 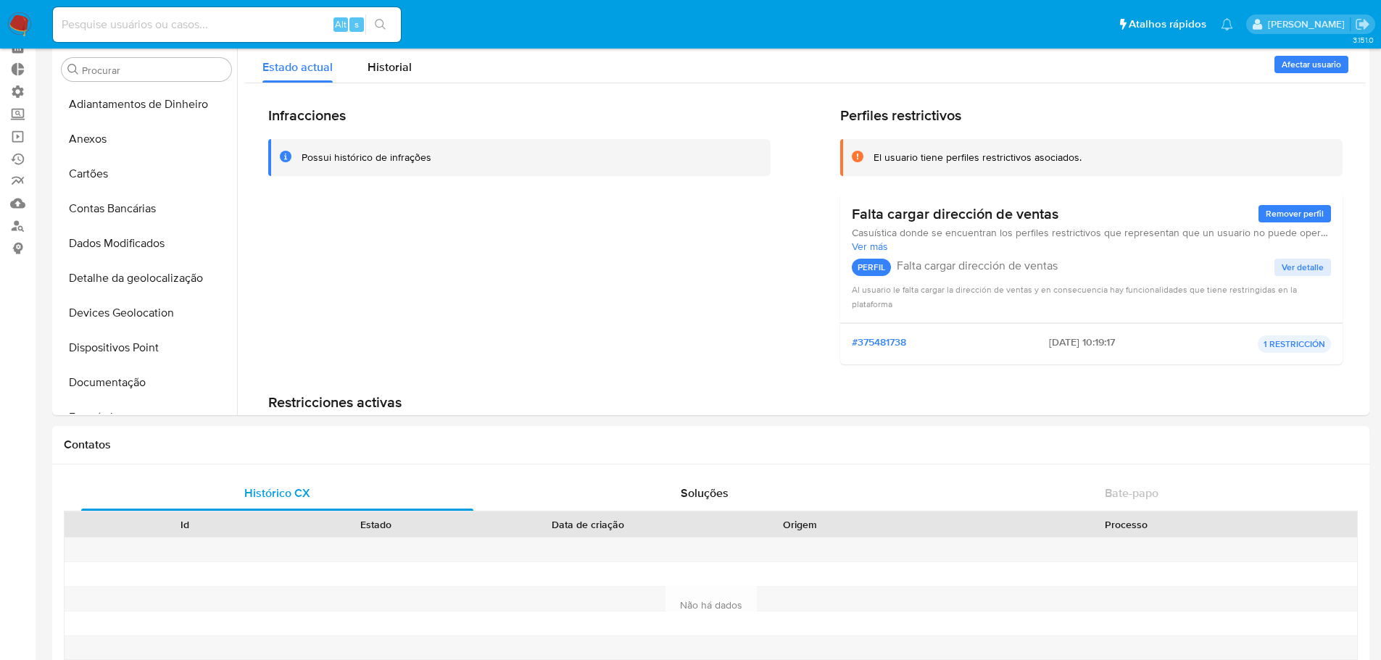 I want to click on a: Notificações, so click(x=1226, y=24).